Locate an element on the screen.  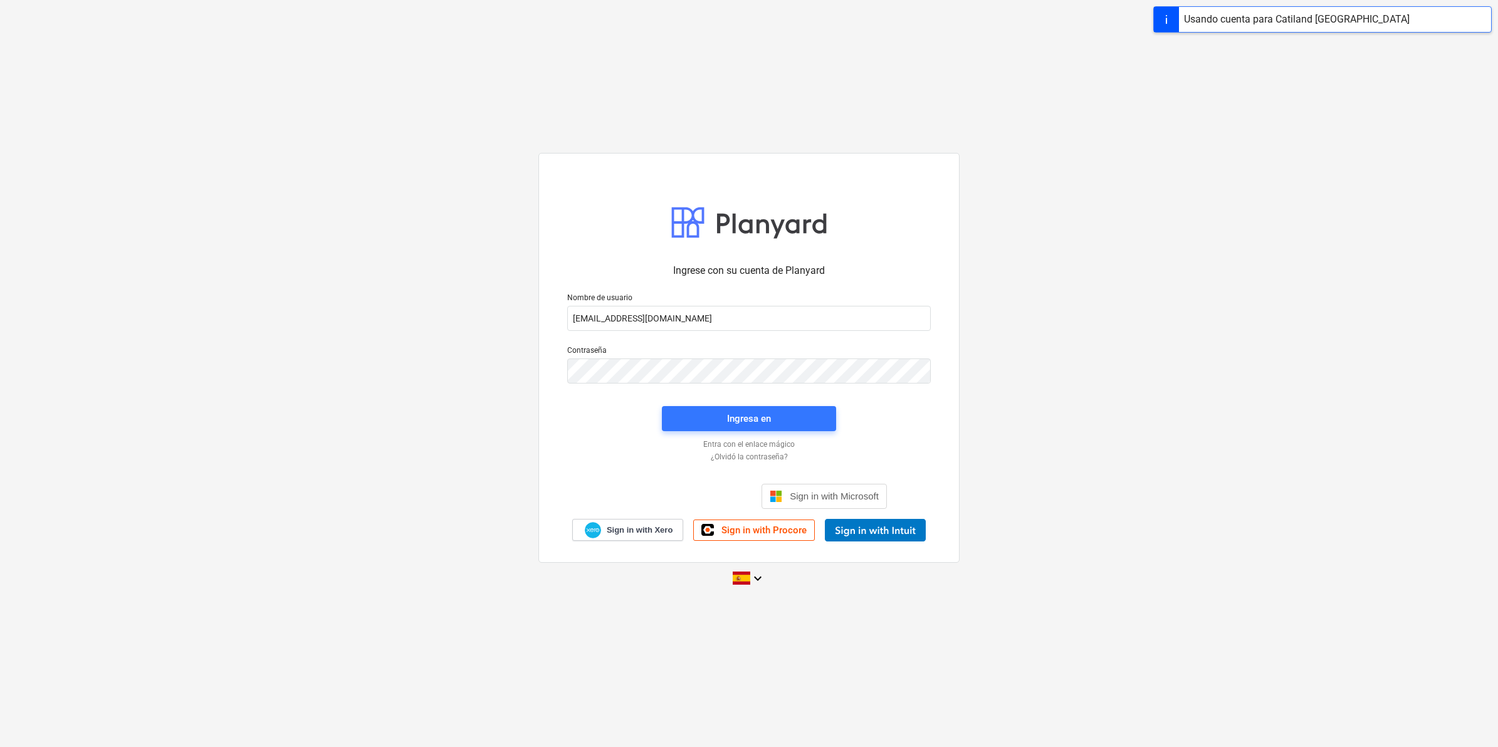
p: ¿Olvidó la contraseña? is located at coordinates (749, 457).